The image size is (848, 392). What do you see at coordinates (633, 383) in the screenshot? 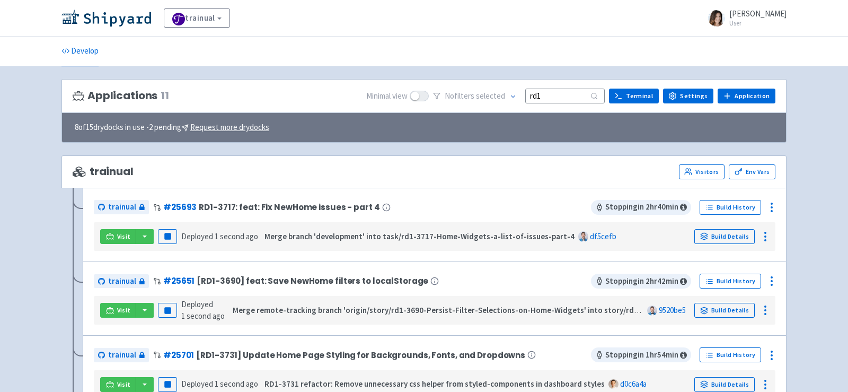
I see `a: d0c6a4a` at bounding box center [633, 383].